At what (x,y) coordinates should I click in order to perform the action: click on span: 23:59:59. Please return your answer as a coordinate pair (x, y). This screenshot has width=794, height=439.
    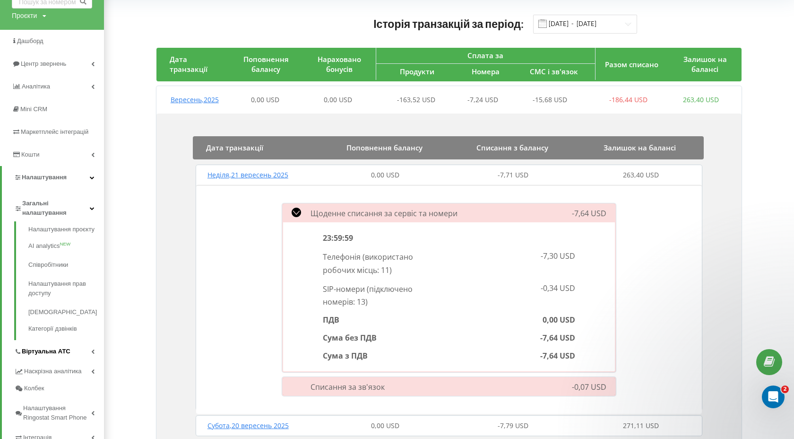
    Looking at the image, I should click on (338, 238).